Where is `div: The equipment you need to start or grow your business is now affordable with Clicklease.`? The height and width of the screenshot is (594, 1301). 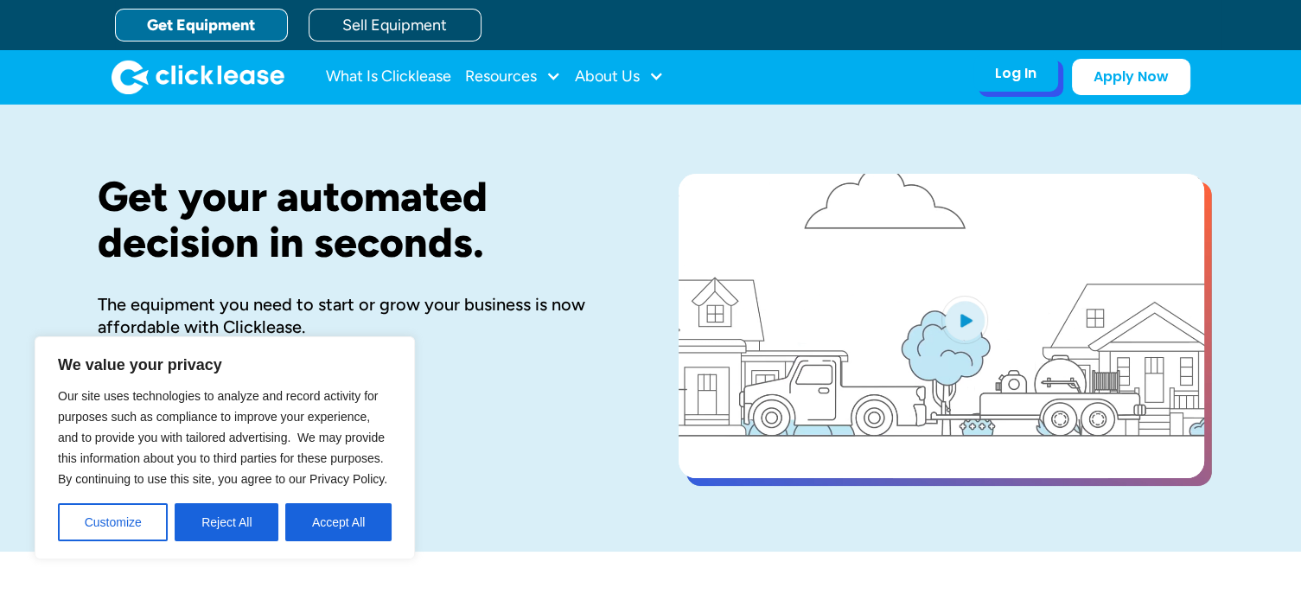 div: The equipment you need to start or grow your business is now affordable with Clicklease. is located at coordinates (361, 316).